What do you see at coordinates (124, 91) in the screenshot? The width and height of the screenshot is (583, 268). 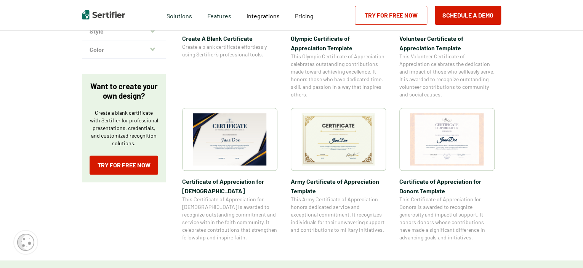 I see `p: Want to create your own design?` at bounding box center [124, 91].